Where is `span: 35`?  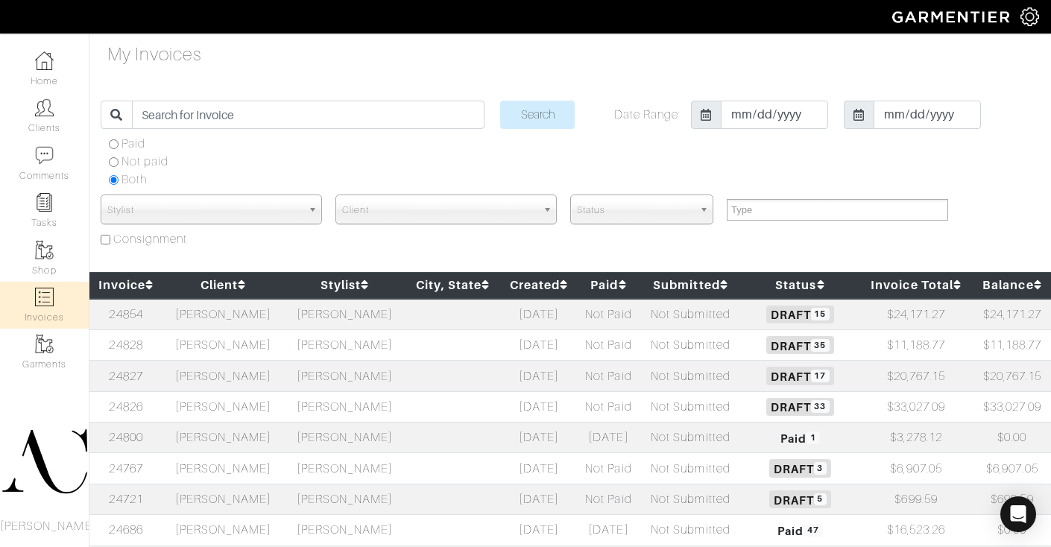 span: 35 is located at coordinates (820, 345).